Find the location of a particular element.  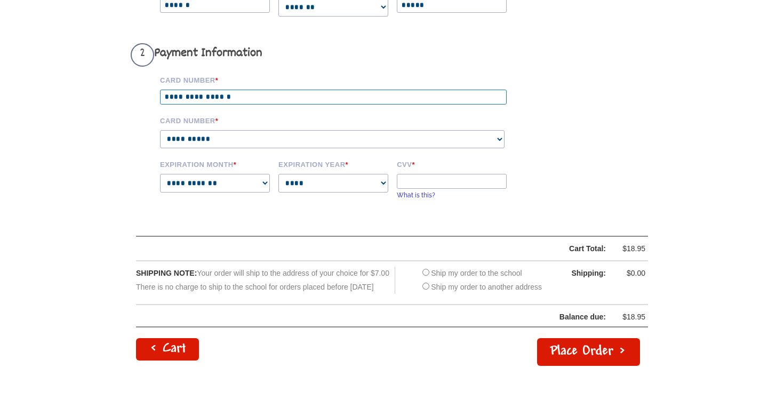

span: SHIPPING NOTE: is located at coordinates (166, 273).